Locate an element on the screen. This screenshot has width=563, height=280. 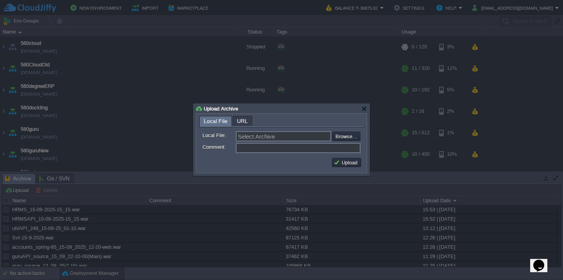
span: URL is located at coordinates (242, 121).